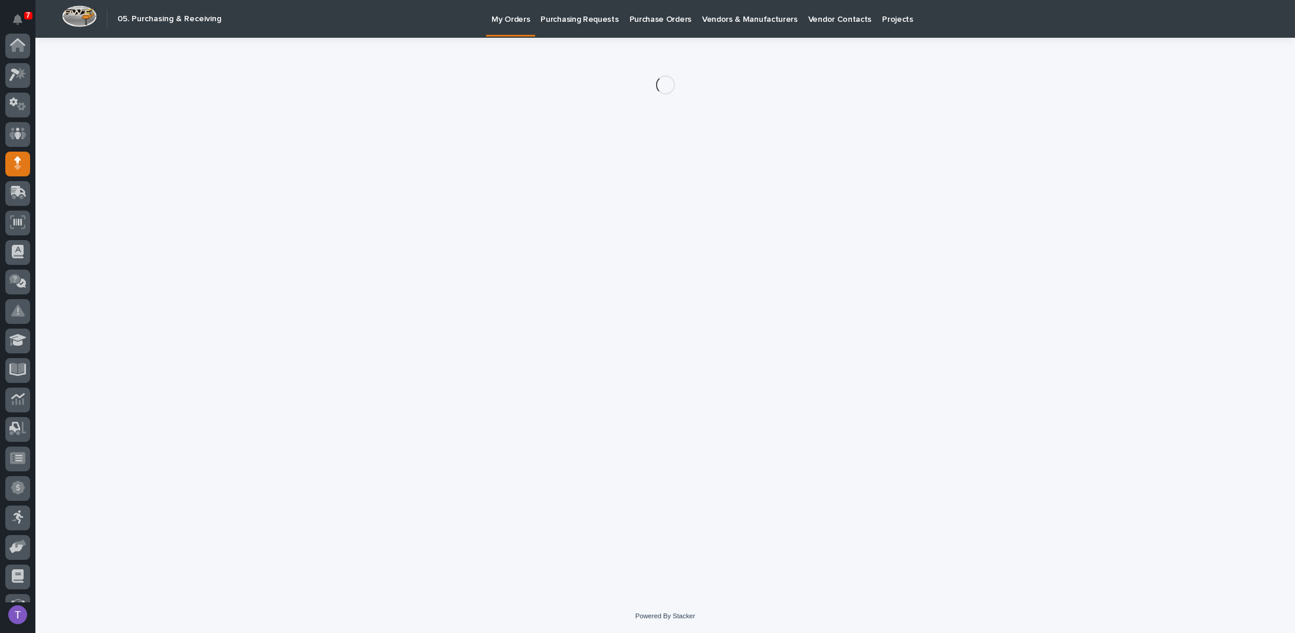 This screenshot has height=633, width=1295. What do you see at coordinates (79, 16) in the screenshot?
I see `img: Workspace Logo` at bounding box center [79, 16].